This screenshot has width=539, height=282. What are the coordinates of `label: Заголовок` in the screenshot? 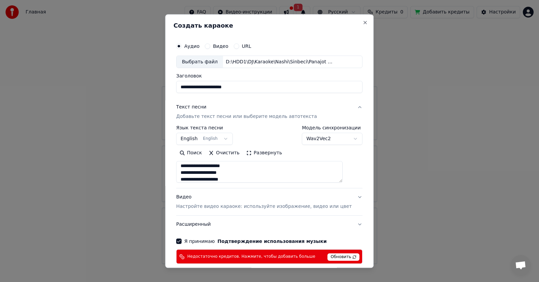 It's located at (269, 76).